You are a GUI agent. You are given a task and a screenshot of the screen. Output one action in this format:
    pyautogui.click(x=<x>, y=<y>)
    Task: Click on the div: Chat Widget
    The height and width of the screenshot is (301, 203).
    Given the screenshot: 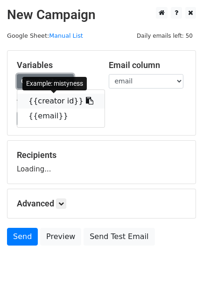 What is the action you would take?
    pyautogui.click(x=180, y=279)
    